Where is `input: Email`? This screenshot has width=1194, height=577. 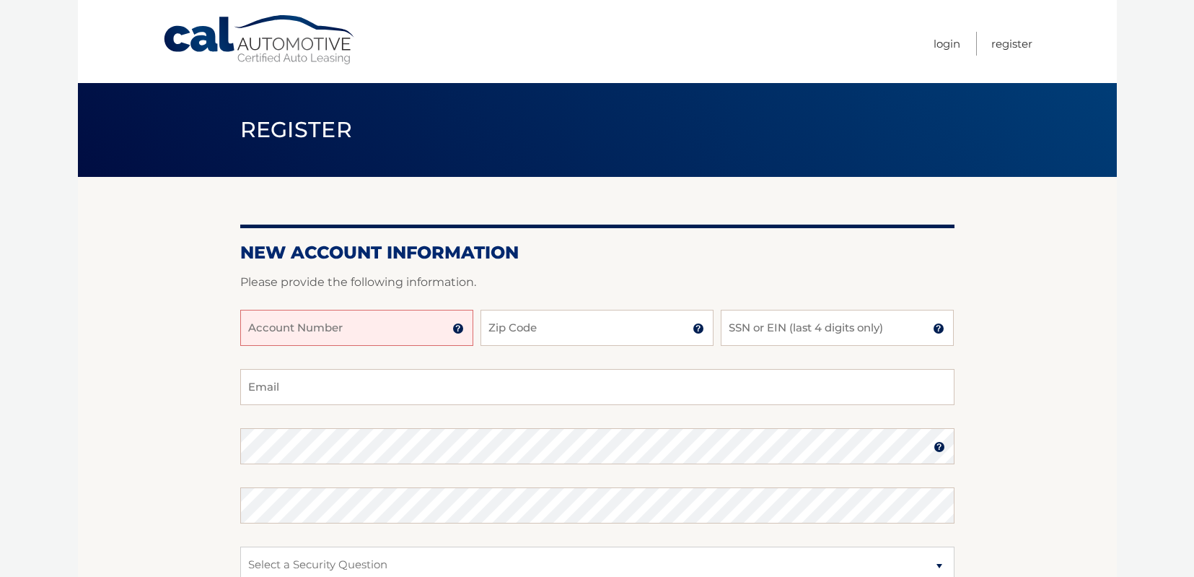 input: Email is located at coordinates (598, 387).